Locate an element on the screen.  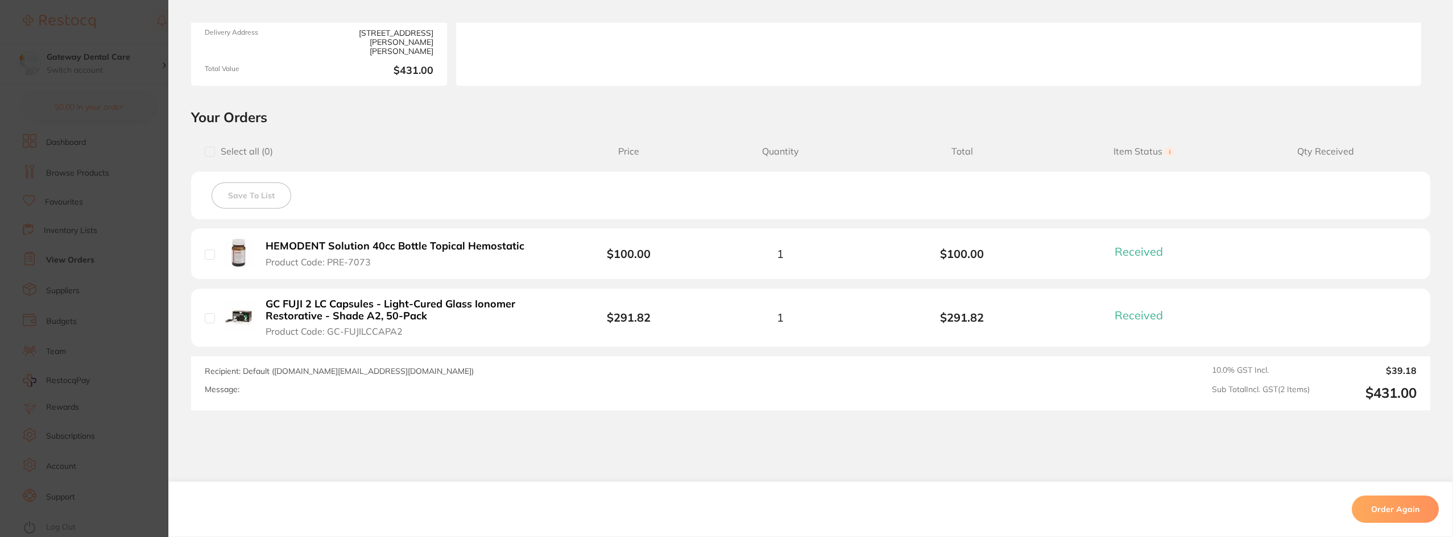
span: Price is located at coordinates (628, 151).